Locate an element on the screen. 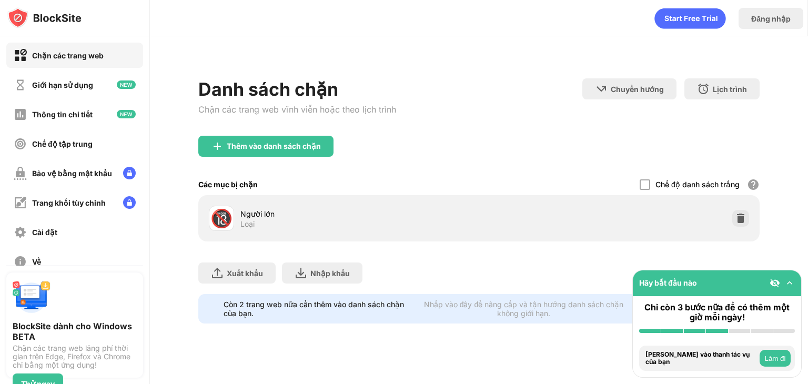  font: Thêm vào danh sách chặn is located at coordinates (273, 146).